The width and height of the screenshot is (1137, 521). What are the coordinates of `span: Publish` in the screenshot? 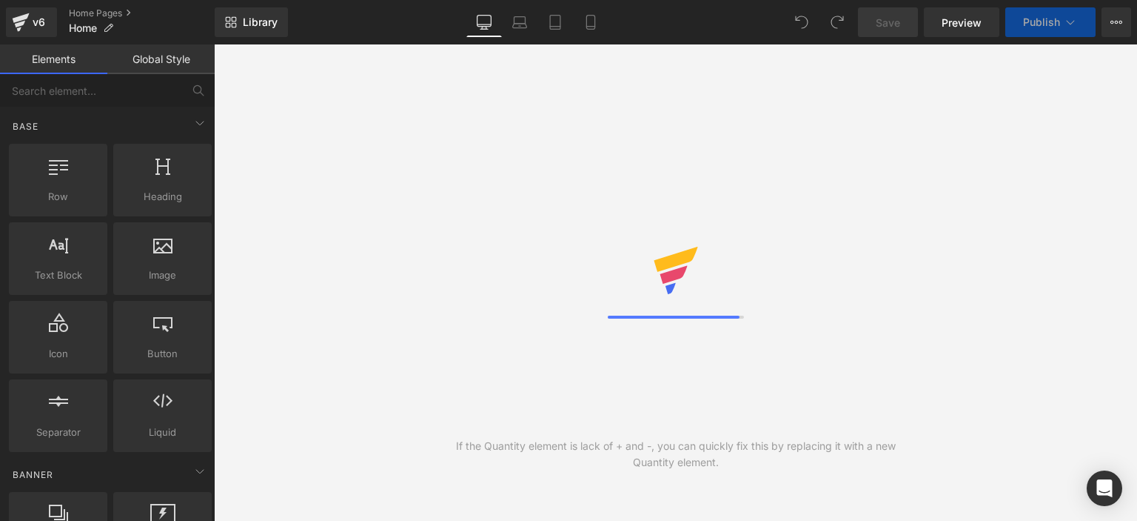 It's located at (1042, 22).